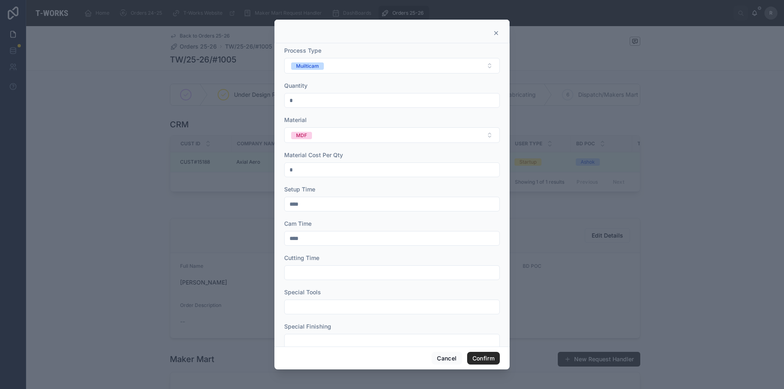 The width and height of the screenshot is (784, 389). Describe the element at coordinates (307, 326) in the screenshot. I see `span: Special Finishing` at that location.